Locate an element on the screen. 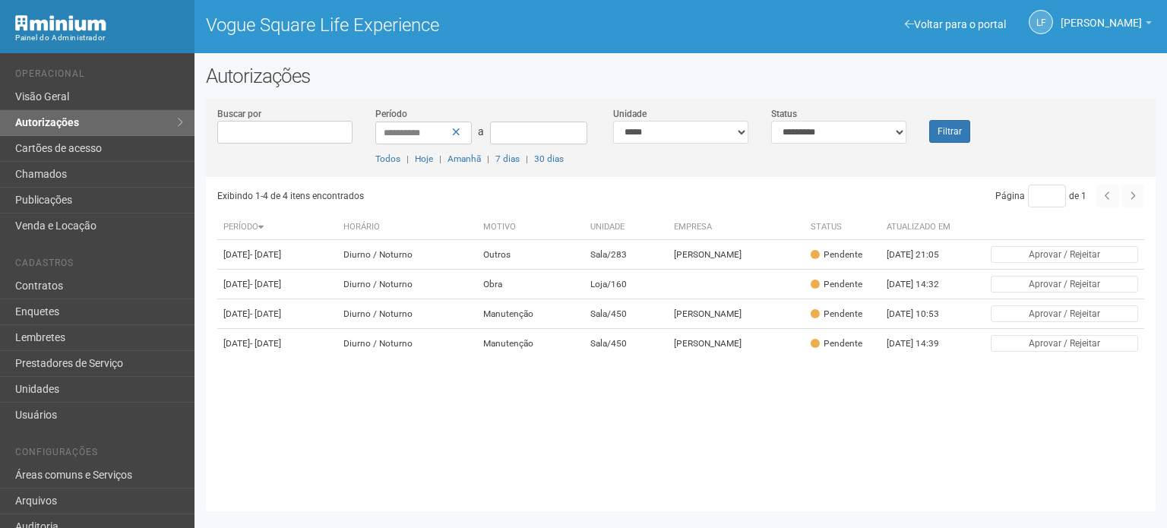  td: Obra is located at coordinates (530, 284).